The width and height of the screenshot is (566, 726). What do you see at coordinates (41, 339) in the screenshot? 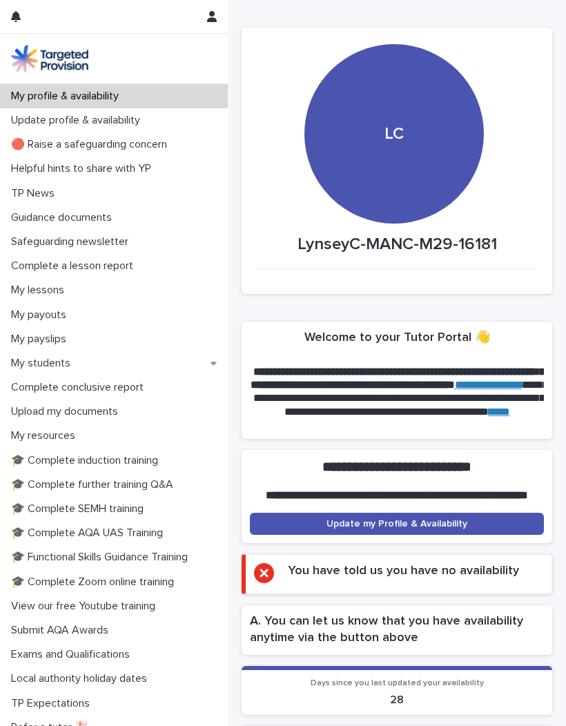
I see `p: My payslips` at bounding box center [41, 339].